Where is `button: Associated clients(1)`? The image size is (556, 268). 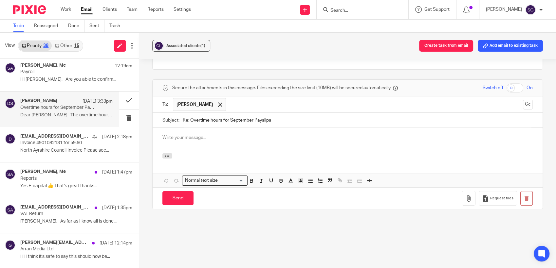 button: Associated clients(1) is located at coordinates (181, 46).